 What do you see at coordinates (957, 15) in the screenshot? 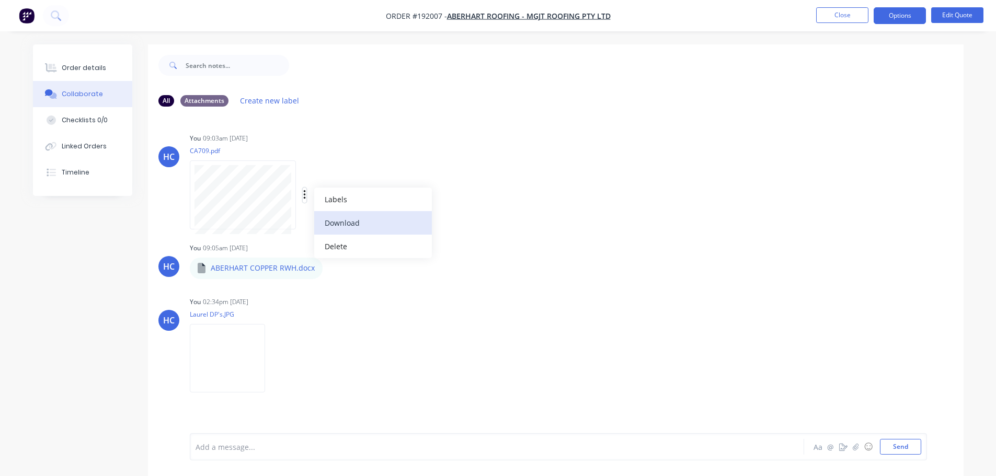
I see `button: Edit Quote` at bounding box center [957, 15].